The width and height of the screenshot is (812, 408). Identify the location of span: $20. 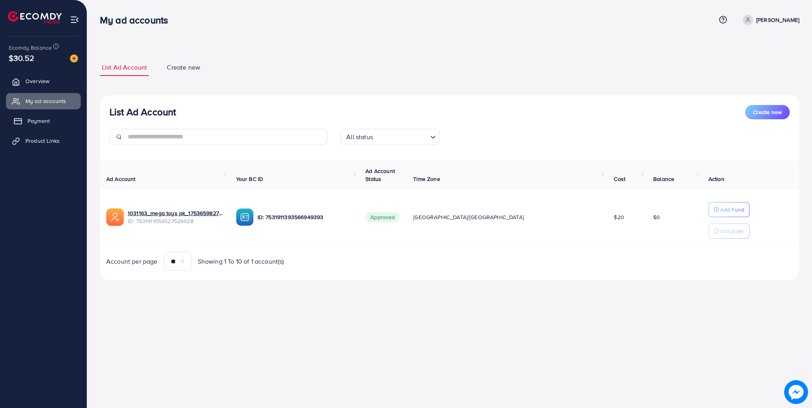
(618, 217).